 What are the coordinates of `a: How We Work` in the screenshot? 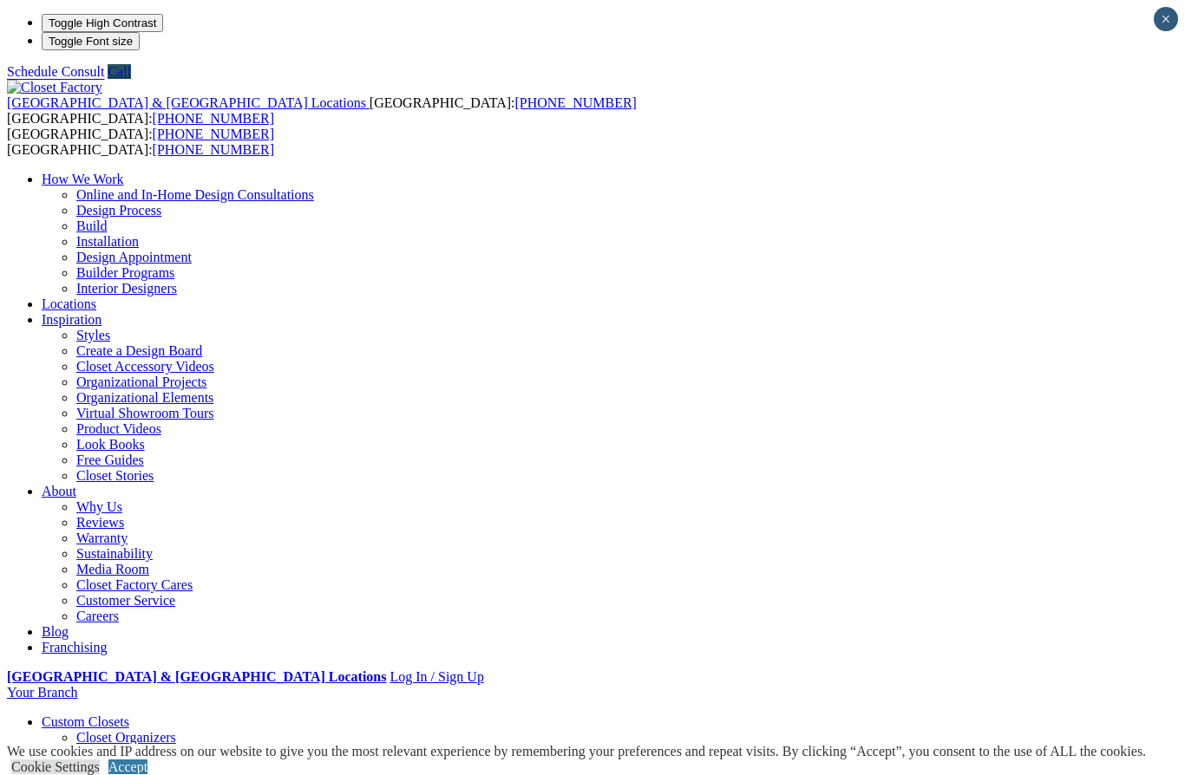 It's located at (82, 179).